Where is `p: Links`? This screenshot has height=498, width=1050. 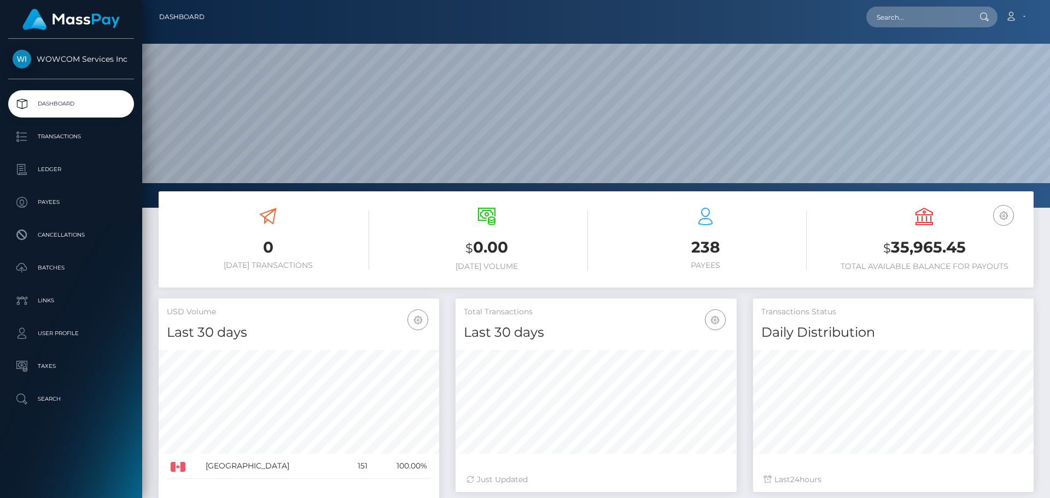 p: Links is located at coordinates (71, 301).